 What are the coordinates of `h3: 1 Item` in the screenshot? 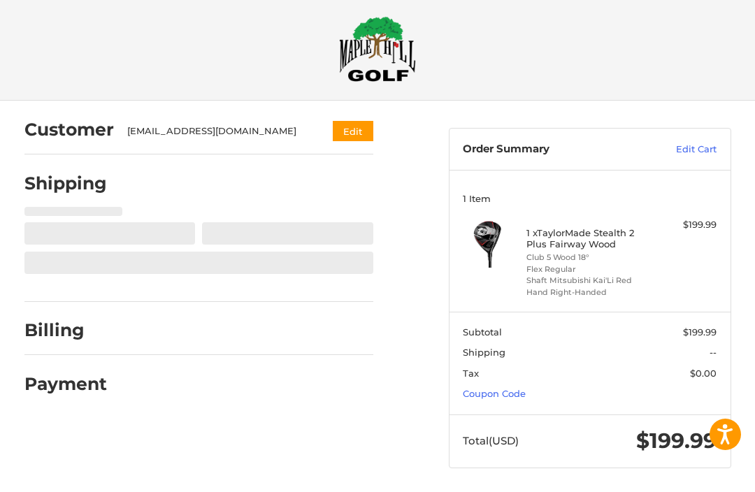 It's located at (589, 198).